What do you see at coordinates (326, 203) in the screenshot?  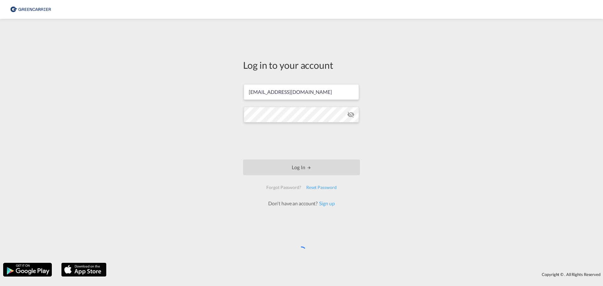 I see `a: Sign up` at bounding box center [326, 203].